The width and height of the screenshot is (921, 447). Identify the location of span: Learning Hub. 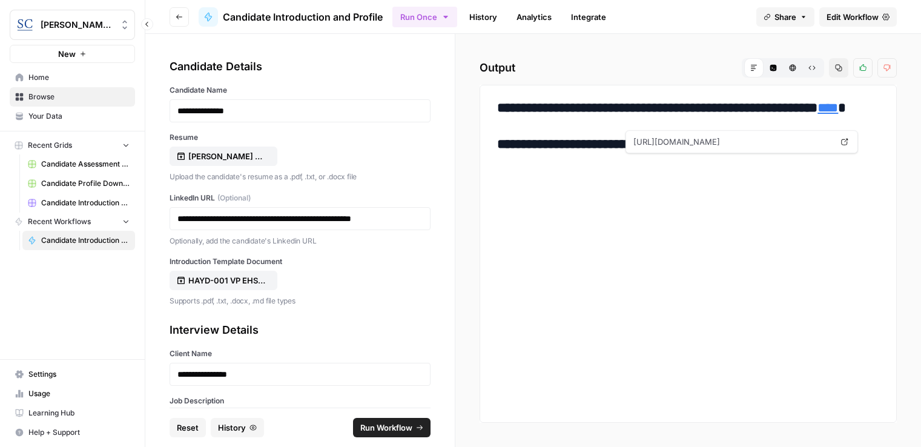
(79, 413).